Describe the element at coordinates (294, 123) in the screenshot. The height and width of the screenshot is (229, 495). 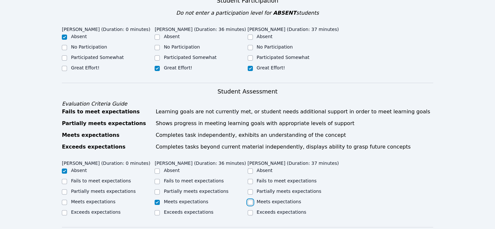
I see `div: Shows progress in meeting learning goals with appropriate levels of support` at that location.